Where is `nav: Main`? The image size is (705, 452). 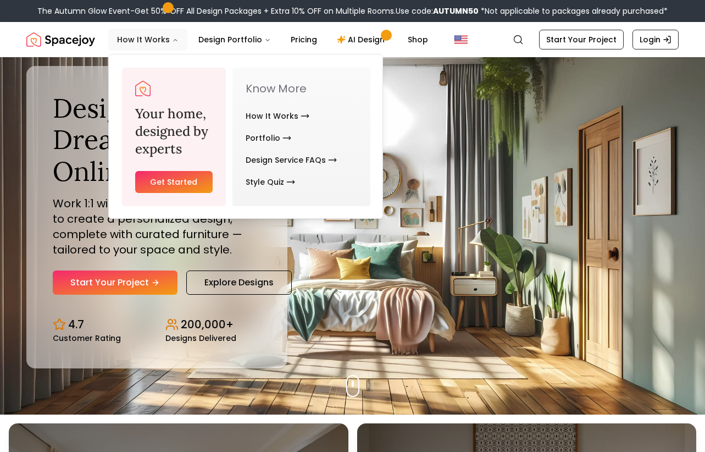 nav: Main is located at coordinates (273, 40).